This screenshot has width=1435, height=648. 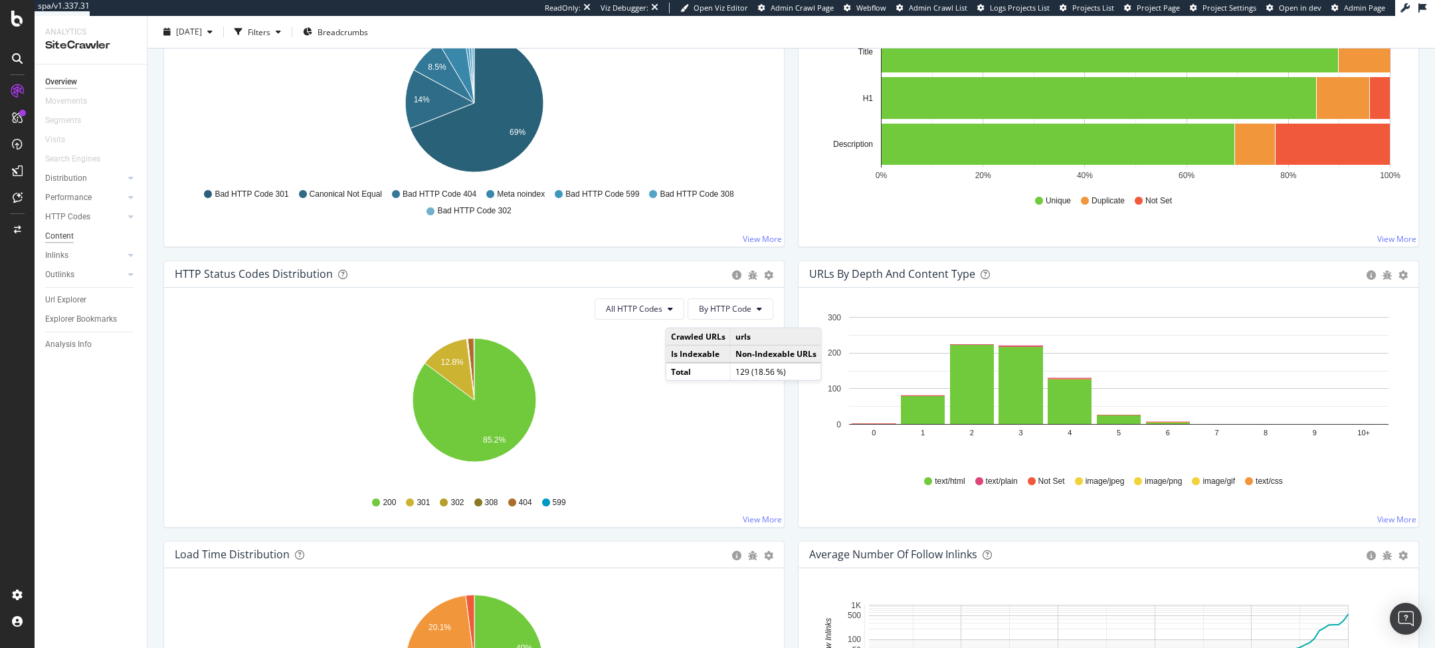 What do you see at coordinates (494, 440) in the screenshot?
I see `text: 85.2%` at bounding box center [494, 440].